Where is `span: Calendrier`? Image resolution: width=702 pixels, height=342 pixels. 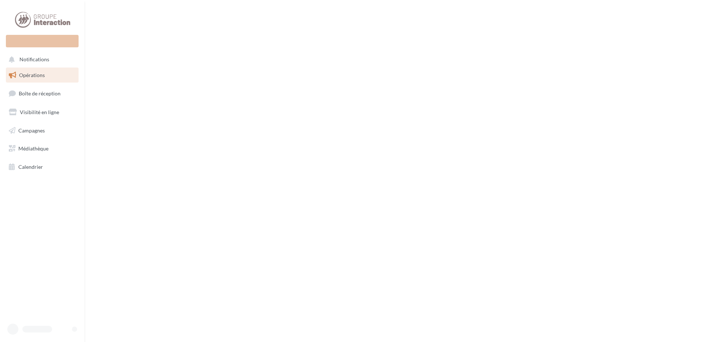
span: Calendrier is located at coordinates (30, 167).